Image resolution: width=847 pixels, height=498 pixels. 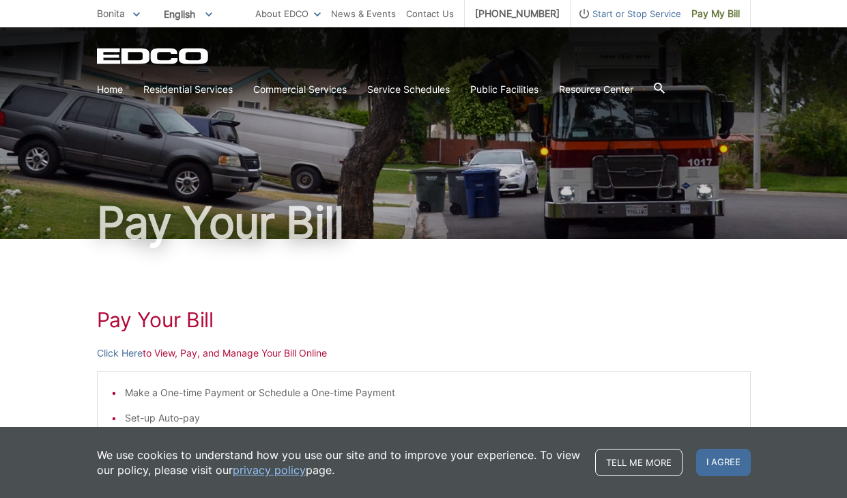 What do you see at coordinates (431, 418) in the screenshot?
I see `li: Set-up Auto-pay` at bounding box center [431, 418].